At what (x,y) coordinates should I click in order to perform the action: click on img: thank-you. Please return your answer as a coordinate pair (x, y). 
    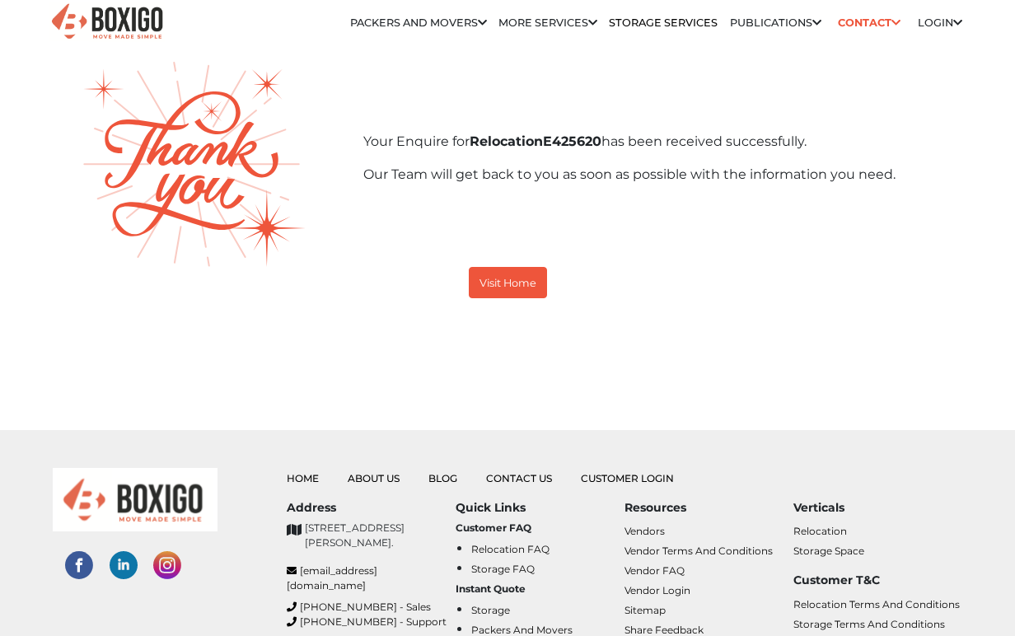
    Looking at the image, I should click on (194, 164).